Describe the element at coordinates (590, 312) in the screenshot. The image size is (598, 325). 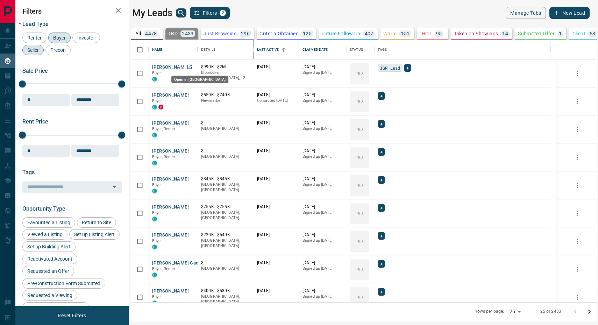
I see `button: Go to next page` at that location.